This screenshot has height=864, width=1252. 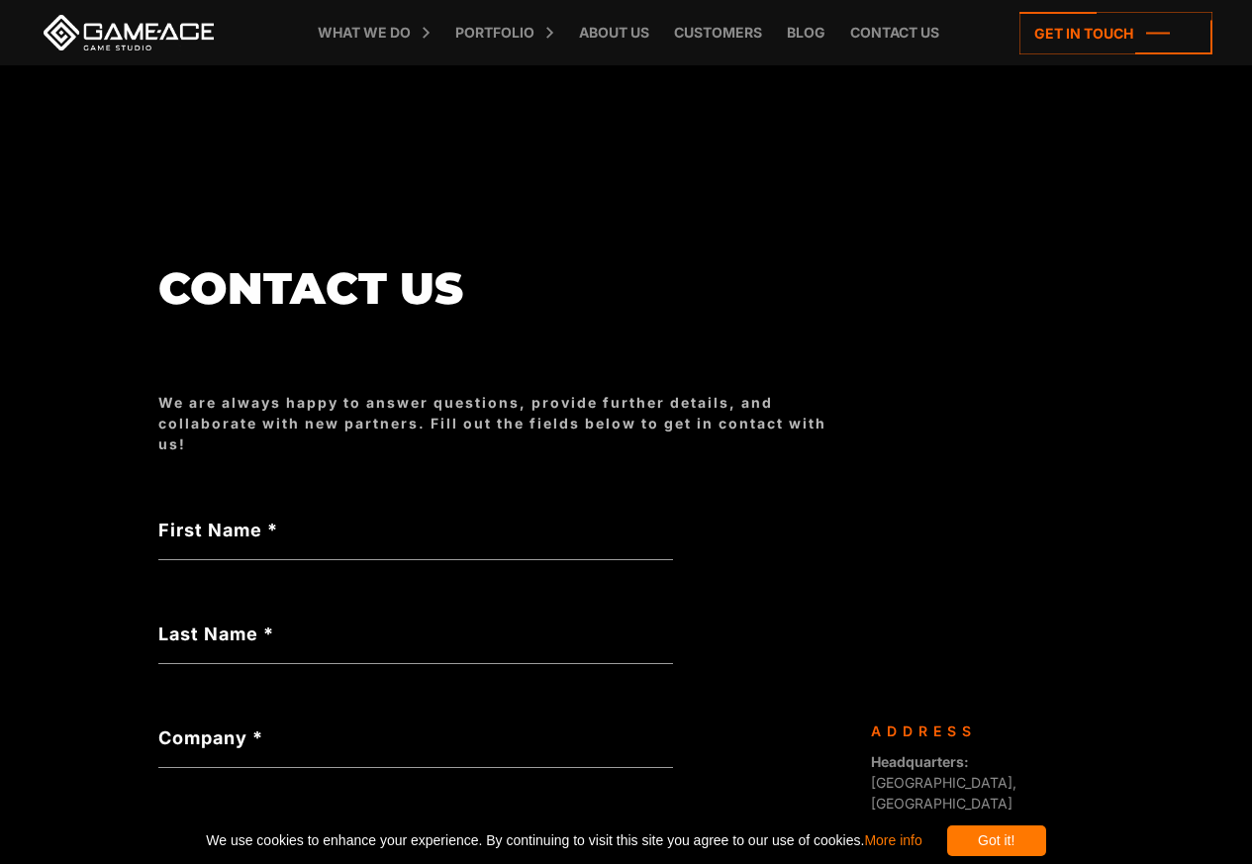 What do you see at coordinates (1115, 33) in the screenshot?
I see `a: Get in touch` at bounding box center [1115, 33].